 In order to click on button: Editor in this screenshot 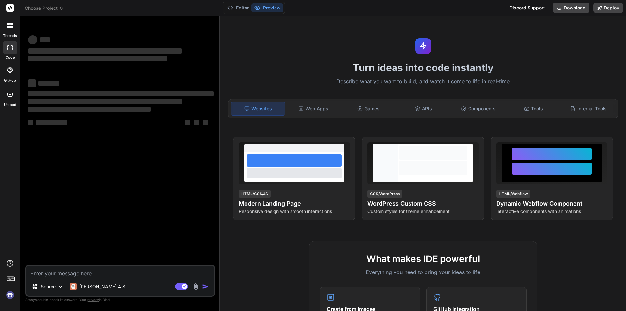, I will do `click(238, 8)`.